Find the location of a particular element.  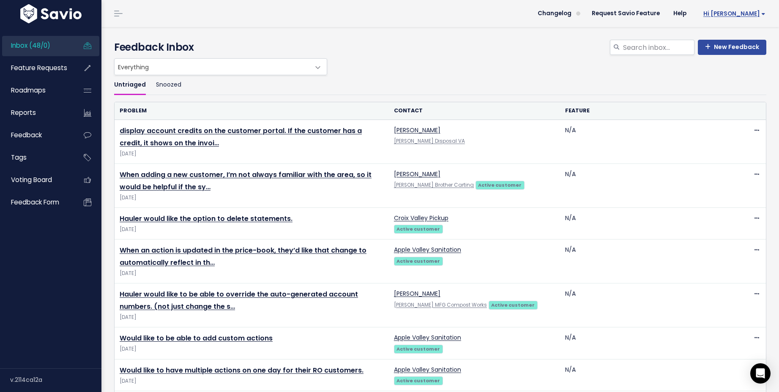

a: Request Savio Feature is located at coordinates (625, 14).